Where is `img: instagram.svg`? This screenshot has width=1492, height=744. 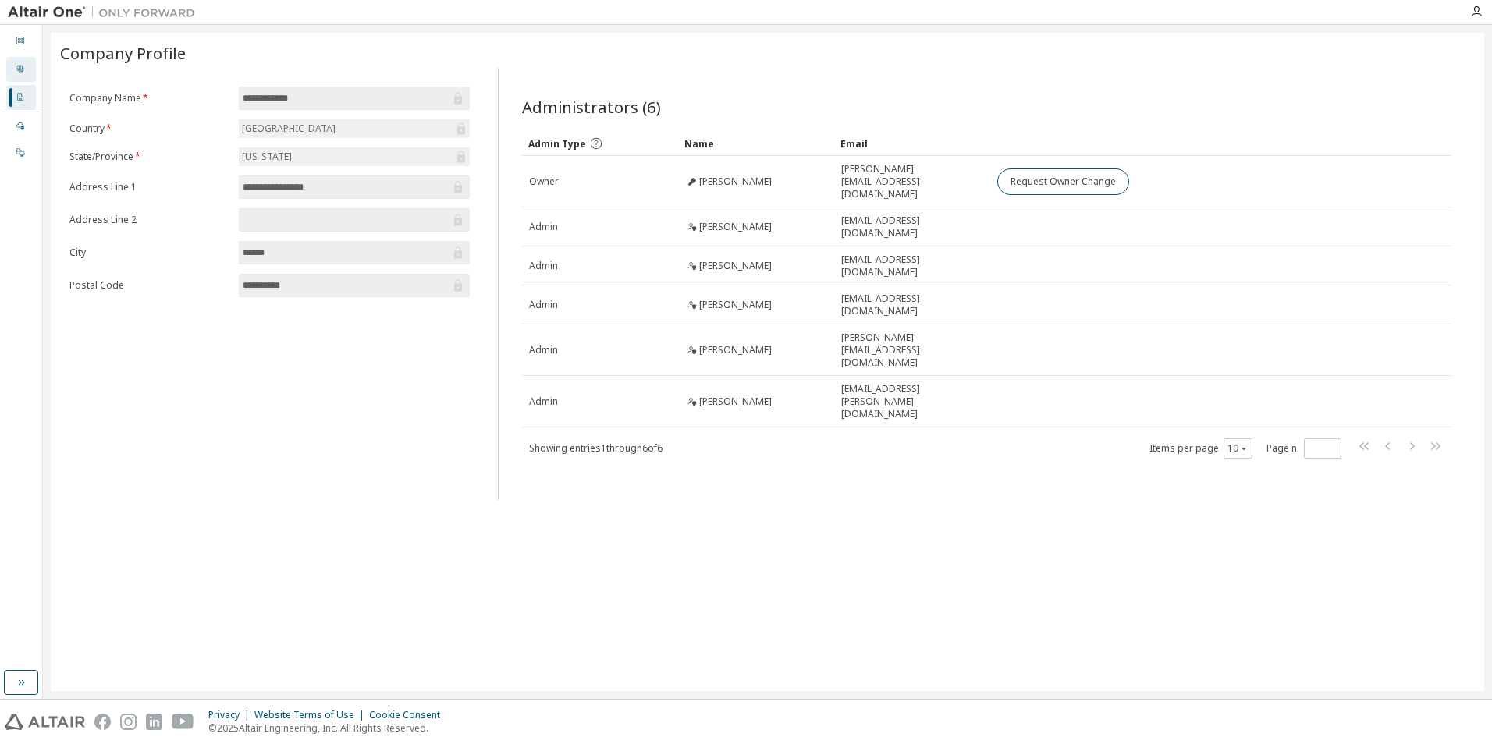 img: instagram.svg is located at coordinates (128, 722).